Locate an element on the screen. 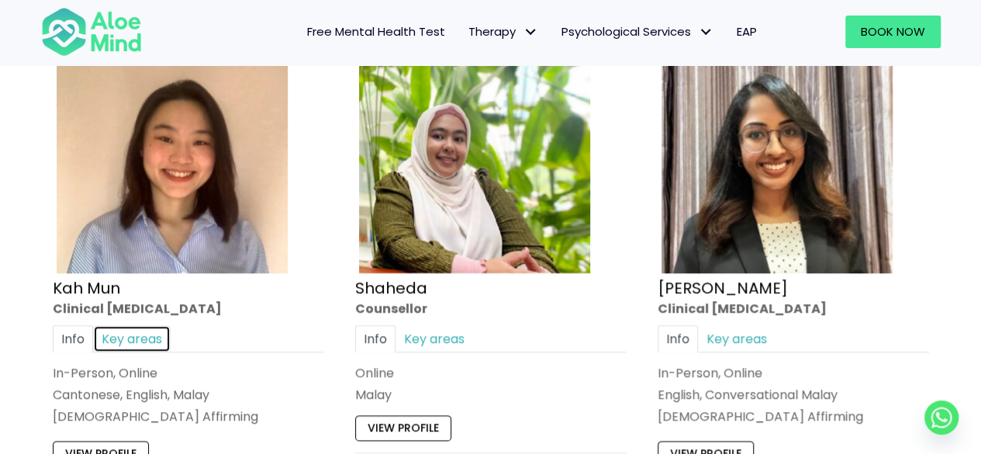 This screenshot has width=981, height=454. span: Therapy is located at coordinates (503, 31).